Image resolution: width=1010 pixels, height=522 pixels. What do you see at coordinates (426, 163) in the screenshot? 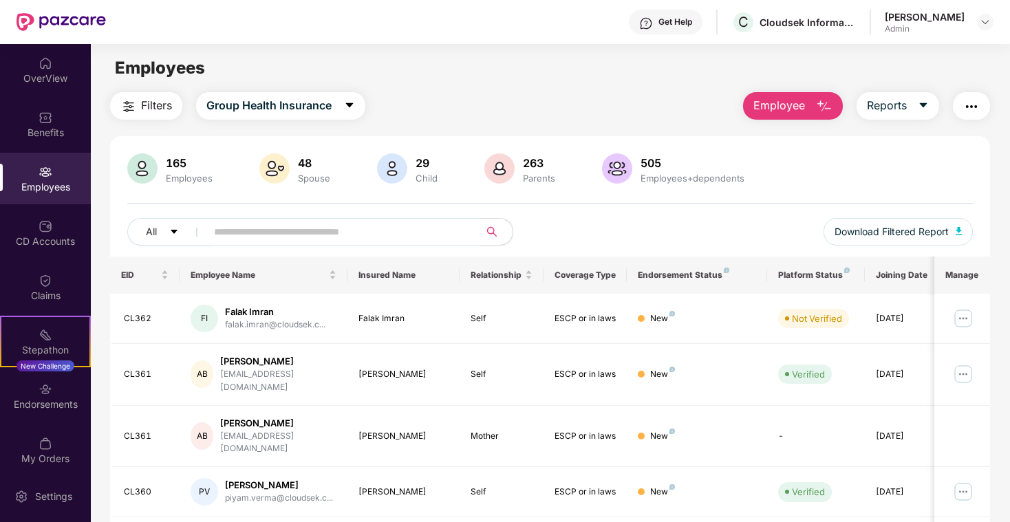
I see `div: 29` at bounding box center [426, 163].